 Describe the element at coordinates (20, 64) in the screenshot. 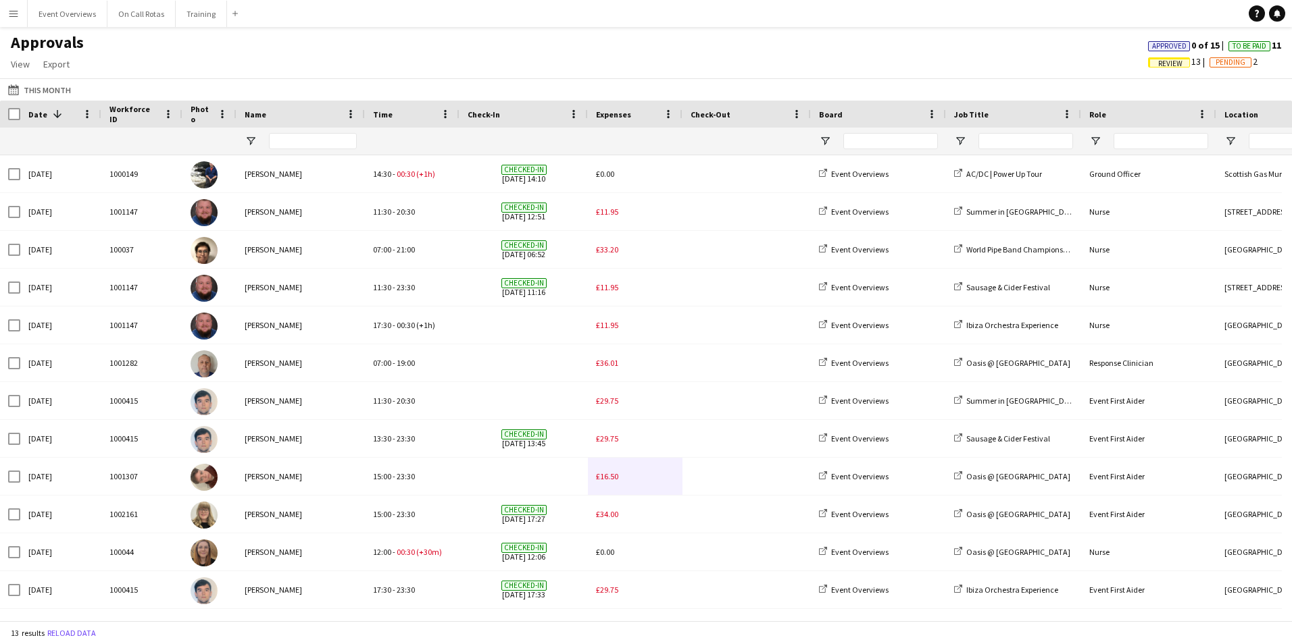

I see `span: View` at that location.